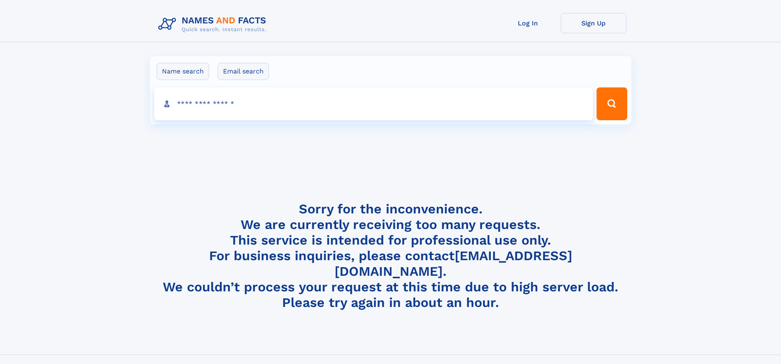  What do you see at coordinates (374, 104) in the screenshot?
I see `input: search input` at bounding box center [374, 104].